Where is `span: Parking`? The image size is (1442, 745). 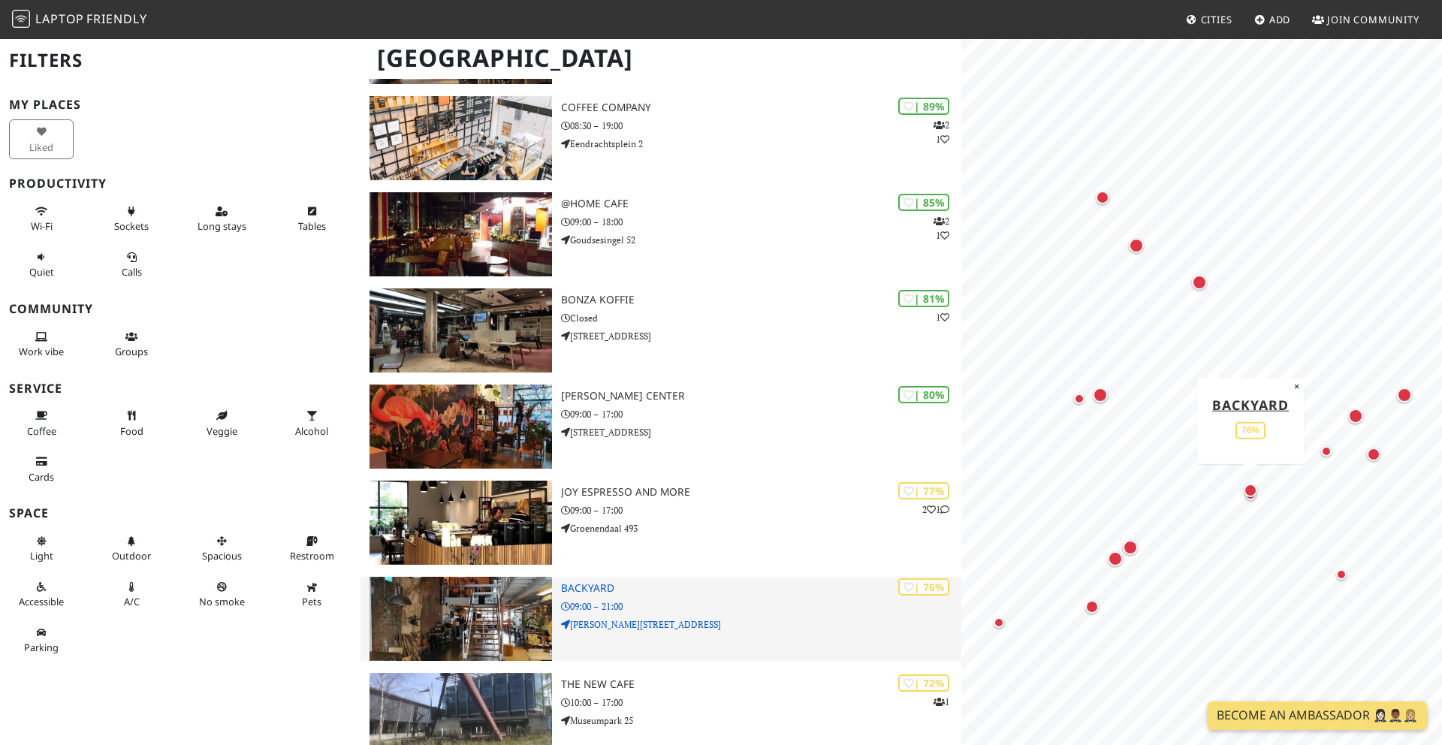 span: Parking is located at coordinates (41, 647).